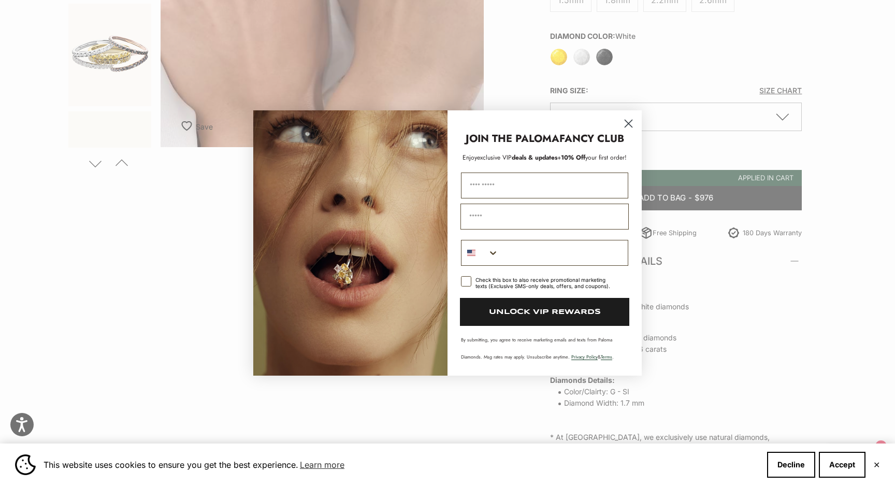  Describe the element at coordinates (842, 464) in the screenshot. I see `button: Accept` at that location.